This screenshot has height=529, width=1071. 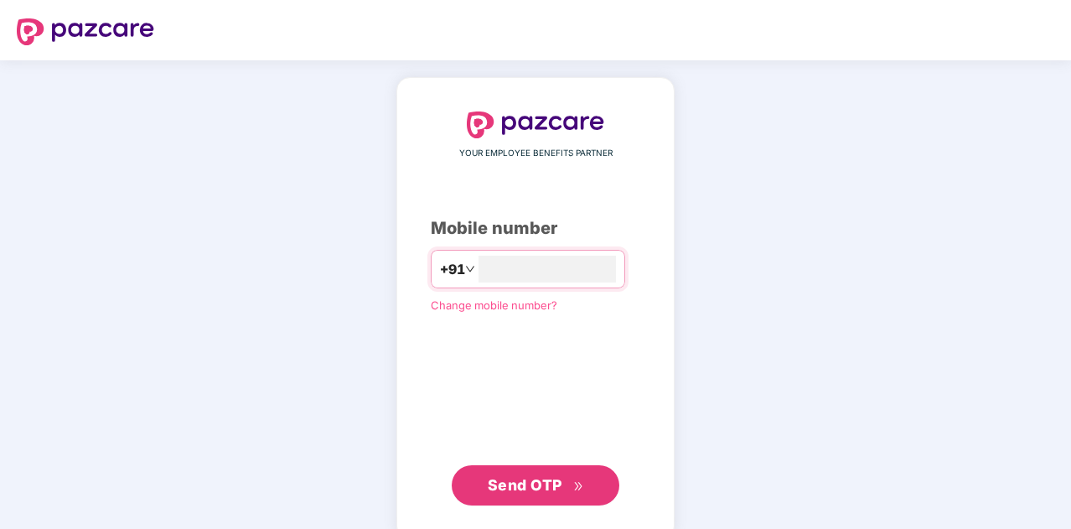 What do you see at coordinates (452, 269) in the screenshot?
I see `span: +91` at bounding box center [452, 269].